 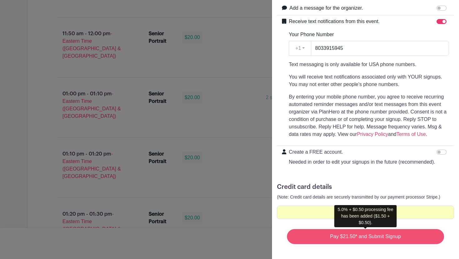 I want to click on p: Needed in order to edit your signups in the future (recommended)., so click(x=362, y=162).